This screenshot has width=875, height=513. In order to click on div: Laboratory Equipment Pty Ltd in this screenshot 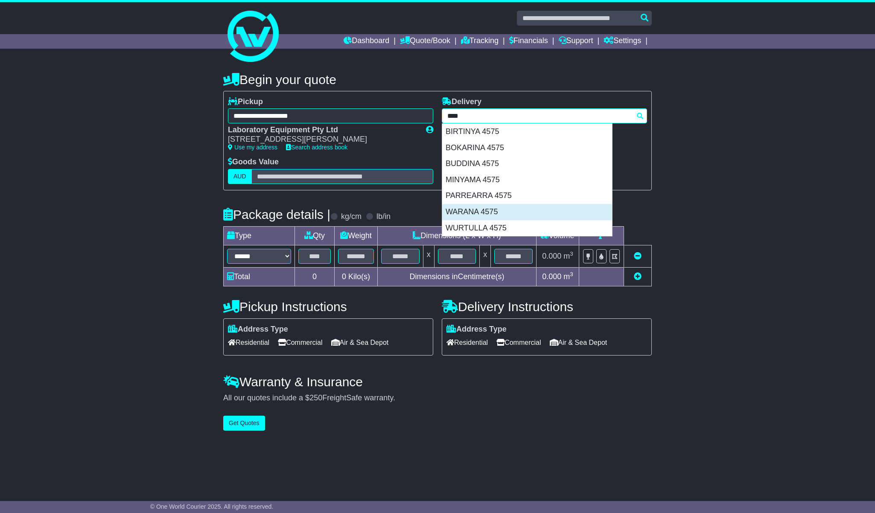, I will do `click(323, 130)`.